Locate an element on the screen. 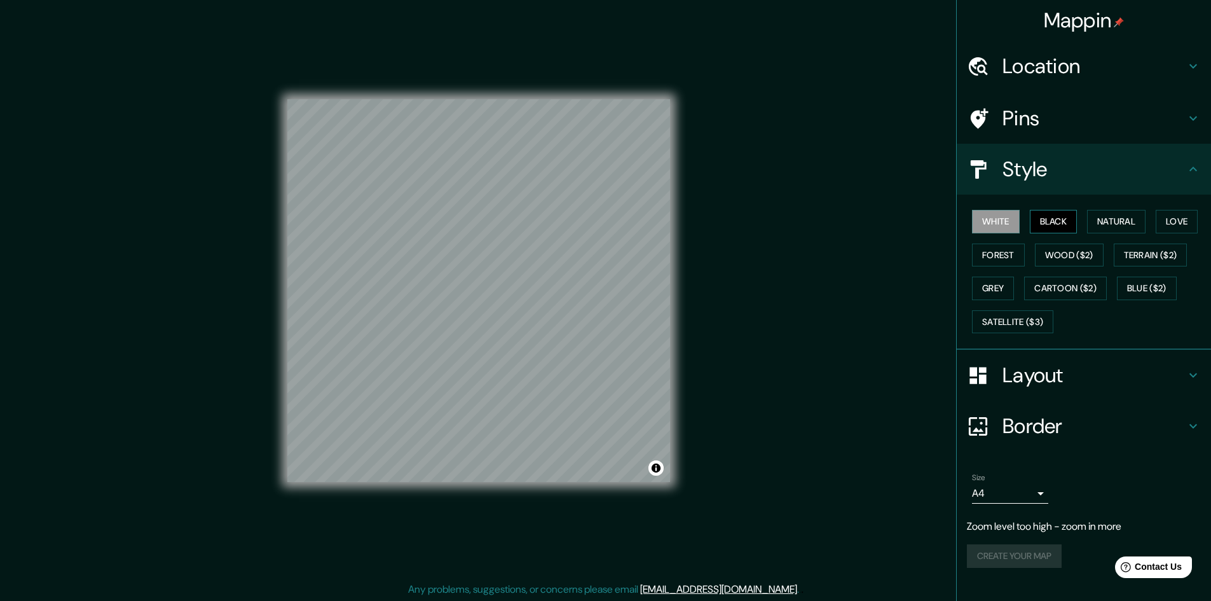 This screenshot has width=1211, height=601. button: Natural is located at coordinates (1117, 221).